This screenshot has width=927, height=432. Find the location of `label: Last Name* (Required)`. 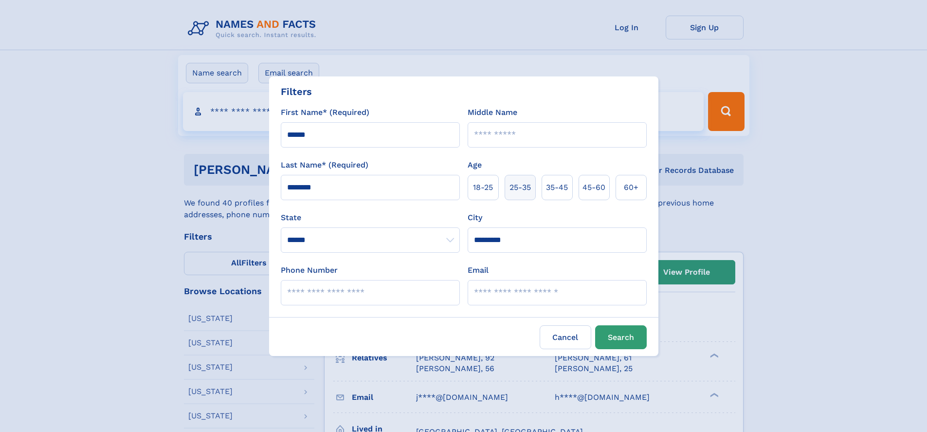

label: Last Name* (Required) is located at coordinates (325, 165).